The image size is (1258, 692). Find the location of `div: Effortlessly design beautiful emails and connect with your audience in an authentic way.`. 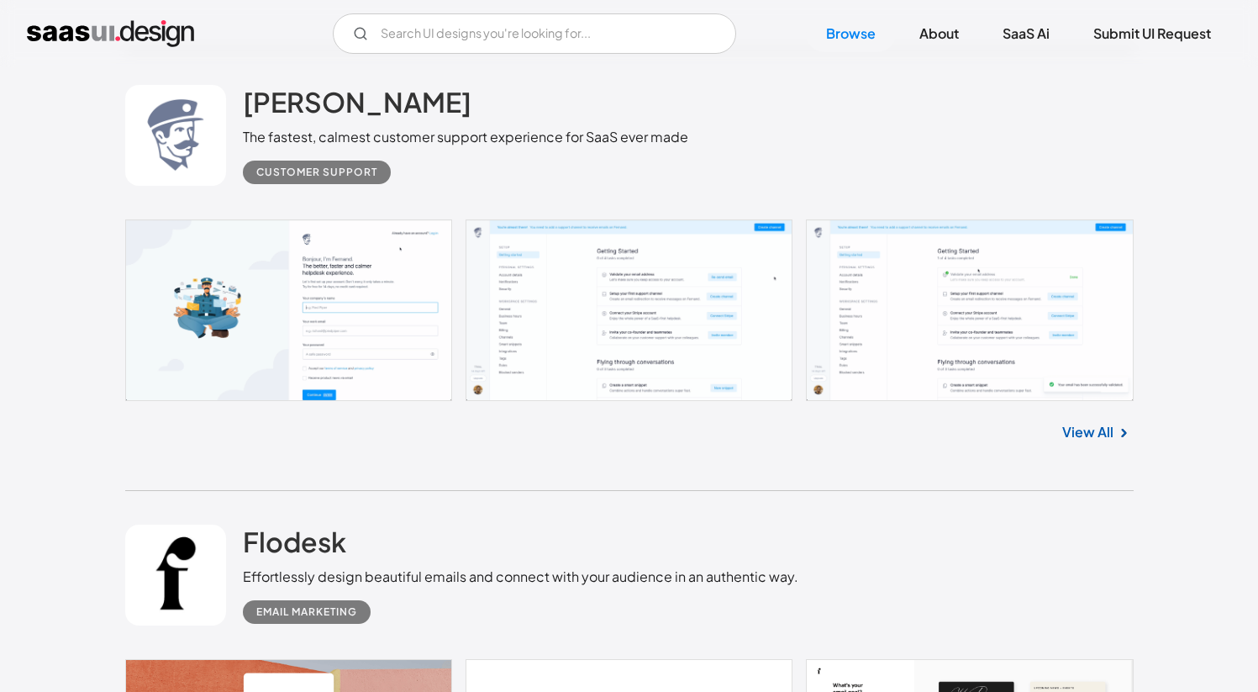

div: Effortlessly design beautiful emails and connect with your audience in an authentic way. is located at coordinates (520, 576).